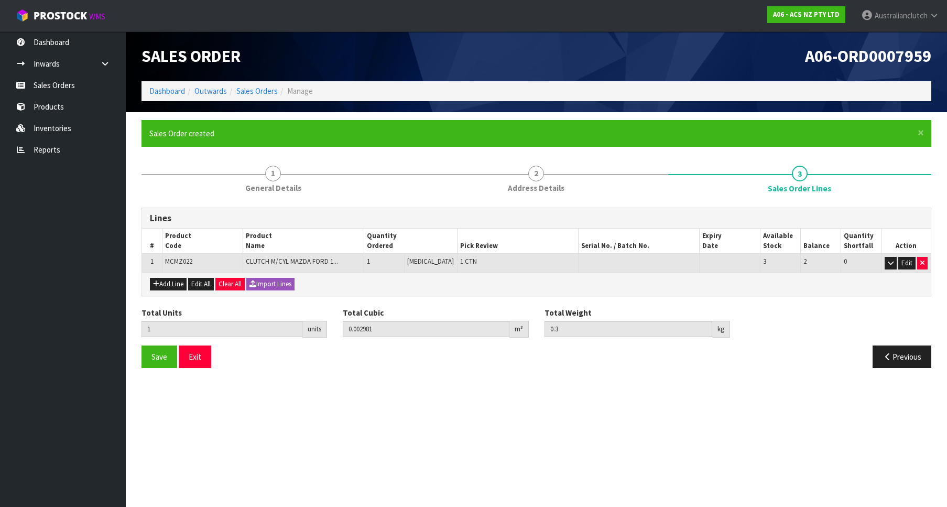  Describe the element at coordinates (159, 356) in the screenshot. I see `button: Save` at that location.